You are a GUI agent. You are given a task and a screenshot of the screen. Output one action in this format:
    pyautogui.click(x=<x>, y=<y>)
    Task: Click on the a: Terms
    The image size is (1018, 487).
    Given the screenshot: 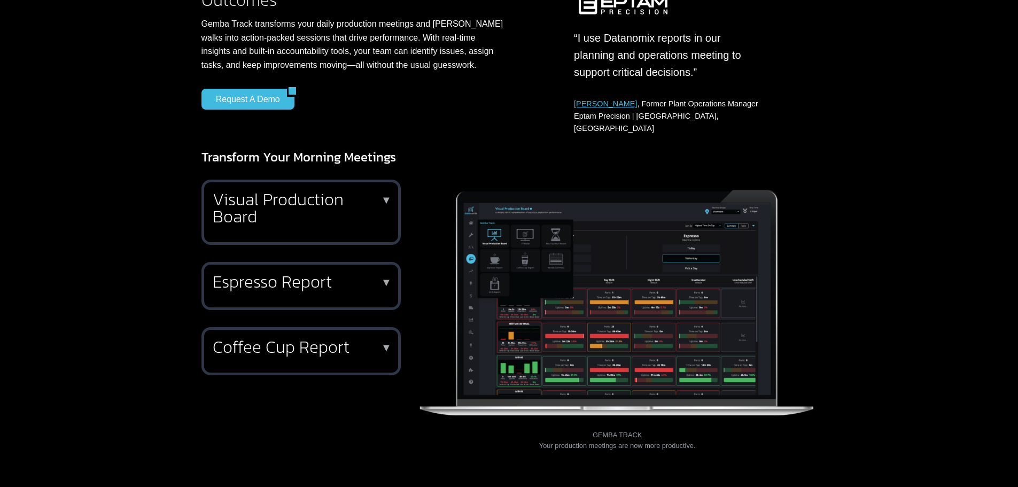 What is the action you would take?
    pyautogui.click(x=128, y=242)
    